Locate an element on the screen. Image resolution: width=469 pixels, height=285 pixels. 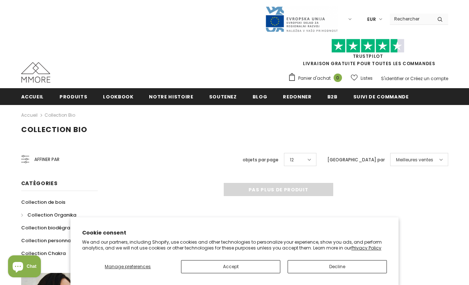
button: Decline is located at coordinates (338, 266).